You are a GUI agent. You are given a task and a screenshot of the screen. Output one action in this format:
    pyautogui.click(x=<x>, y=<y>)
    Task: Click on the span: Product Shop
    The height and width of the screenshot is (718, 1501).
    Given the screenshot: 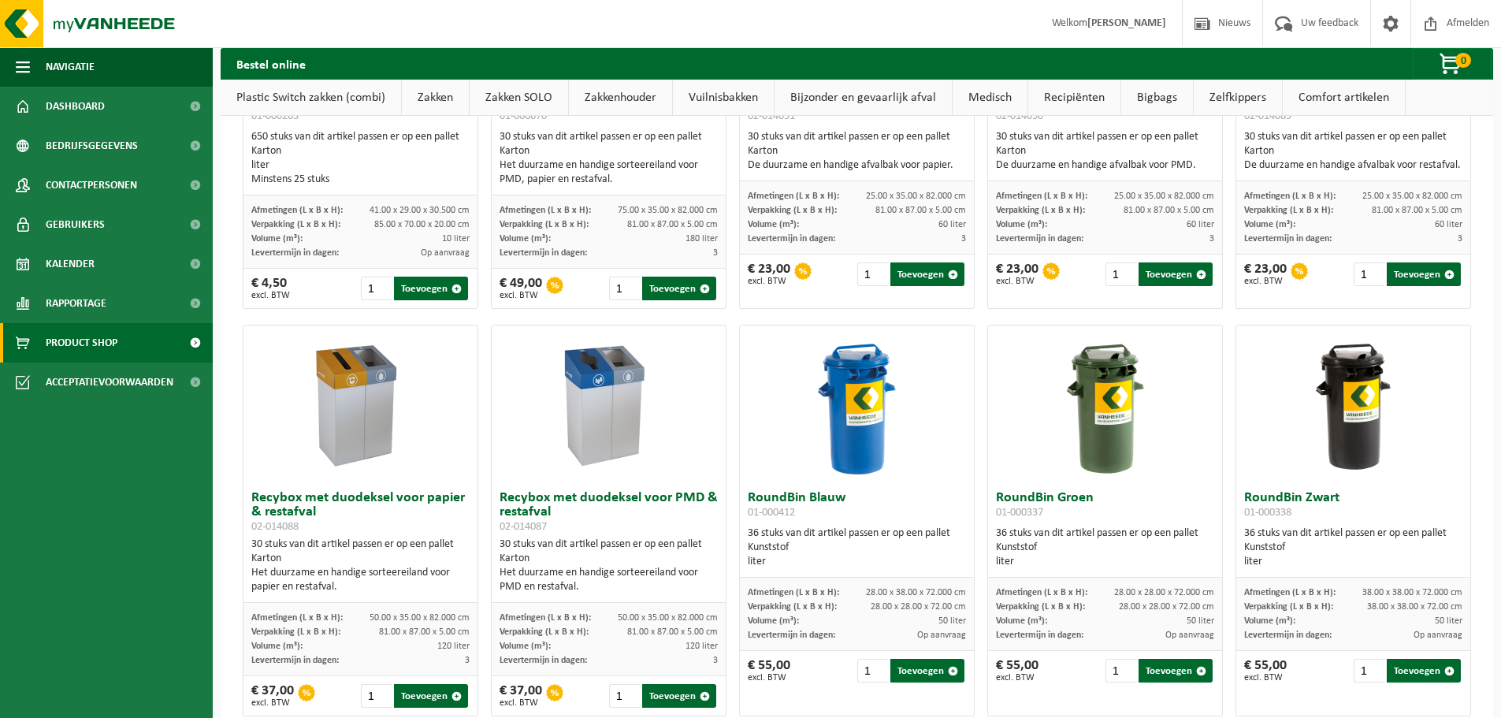 What is the action you would take?
    pyautogui.click(x=81, y=343)
    